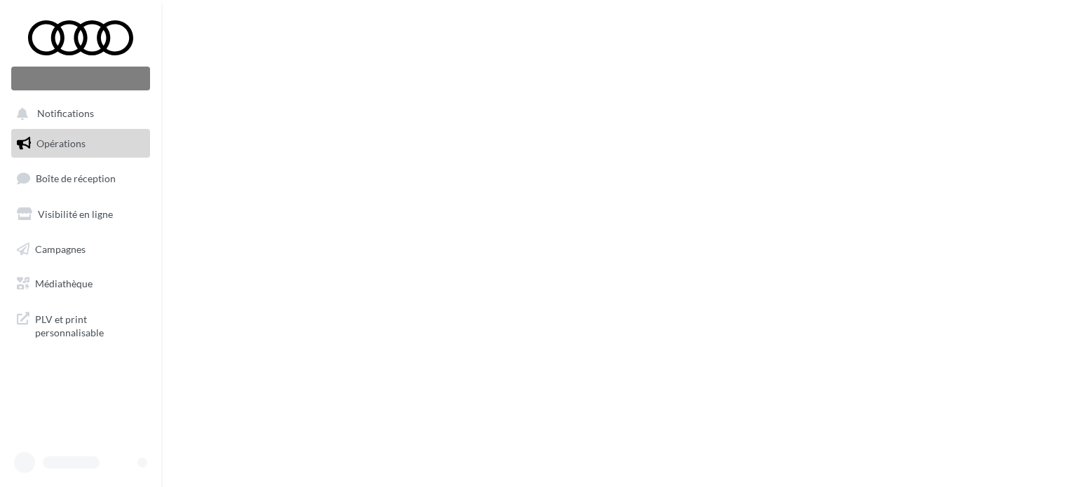 The height and width of the screenshot is (487, 1077). I want to click on a: Visibilité en ligne, so click(81, 215).